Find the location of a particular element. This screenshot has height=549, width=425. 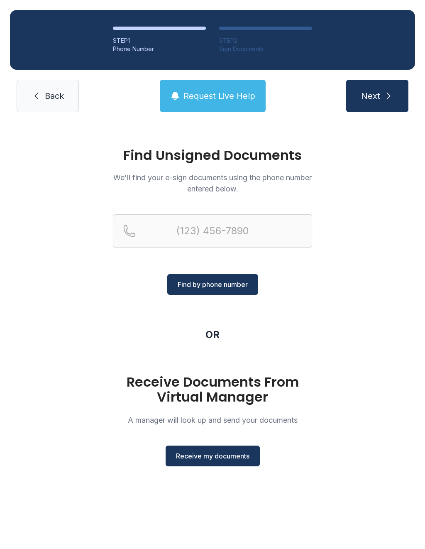

div: Sign Documents is located at coordinates (266, 49).